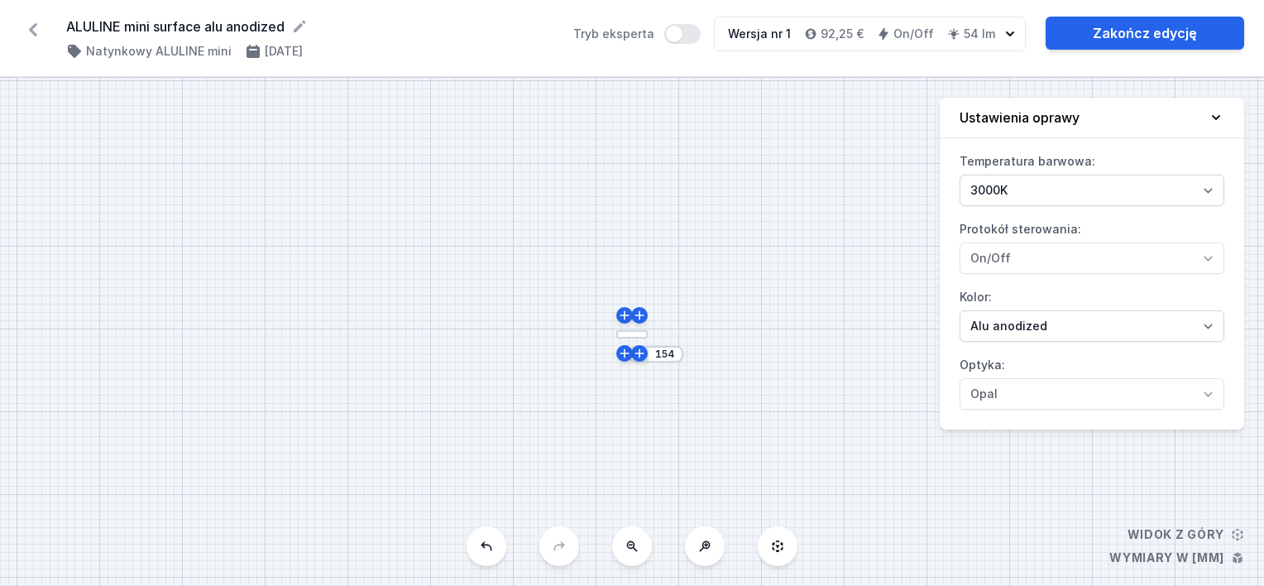 The image size is (1264, 586). What do you see at coordinates (913, 34) in the screenshot?
I see `h4: On/Off` at bounding box center [913, 34].